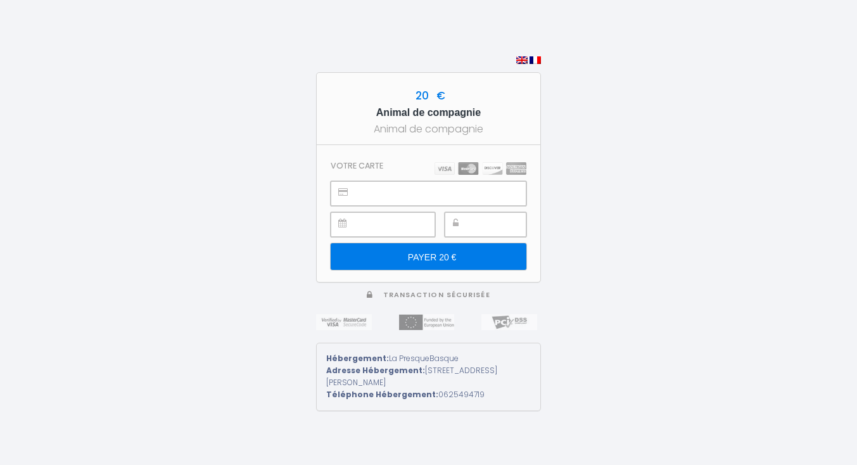 This screenshot has height=465, width=857. What do you see at coordinates (428, 359) in the screenshot?
I see `div: La PresqueBasque` at bounding box center [428, 359].